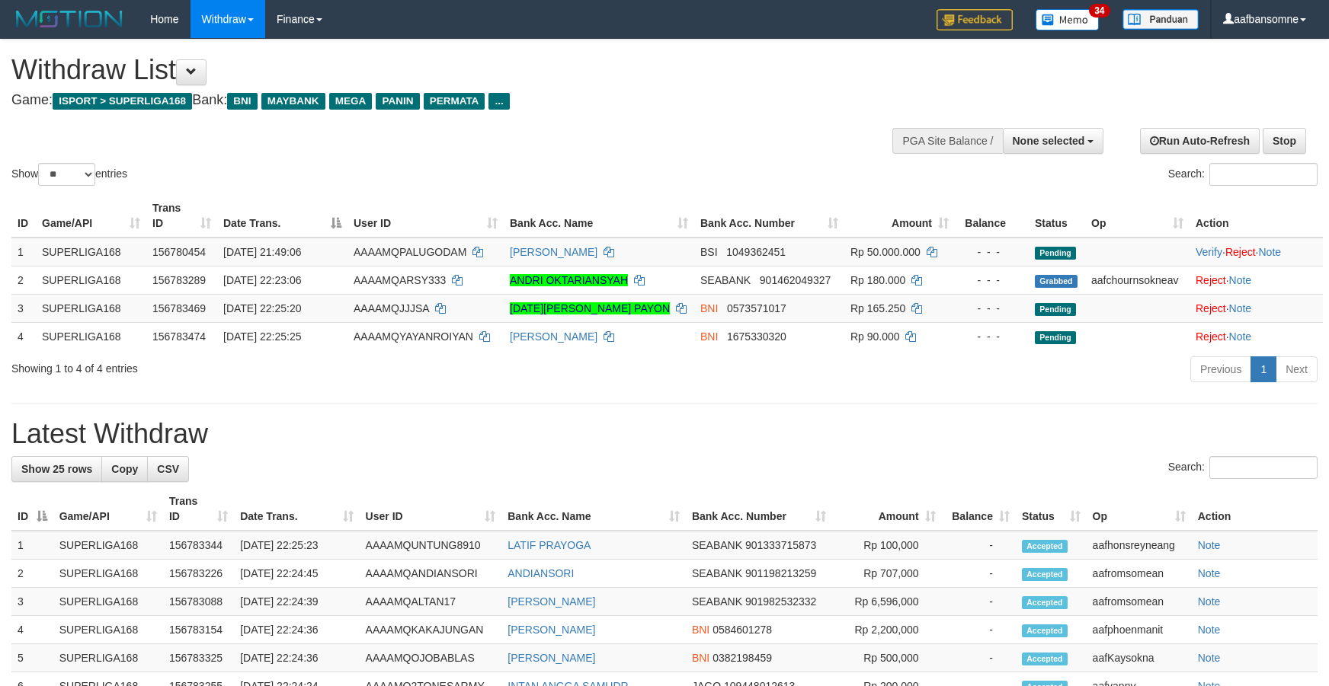 The height and width of the screenshot is (686, 1329). Describe the element at coordinates (599, 216) in the screenshot. I see `th: Bank Acc. Name: activate to sort column ascending` at that location.